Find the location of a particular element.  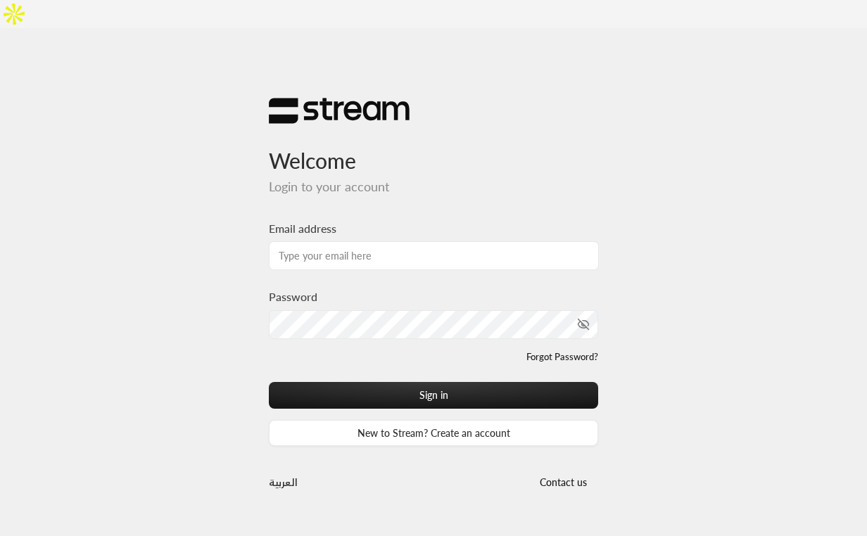

button: toggle password visibility is located at coordinates (583, 324).